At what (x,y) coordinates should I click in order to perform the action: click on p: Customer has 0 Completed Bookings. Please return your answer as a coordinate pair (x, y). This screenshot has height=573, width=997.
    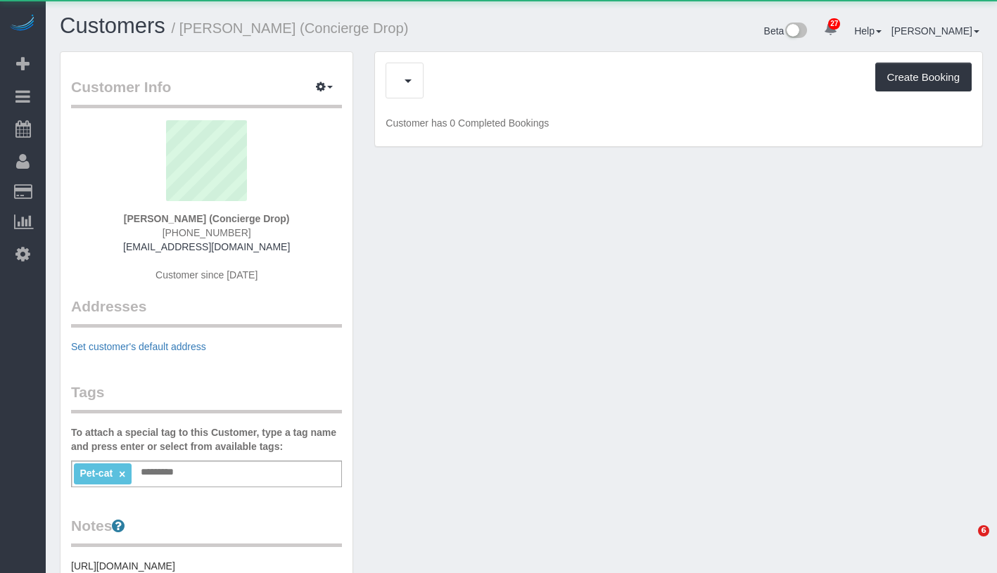
    Looking at the image, I should click on (678, 123).